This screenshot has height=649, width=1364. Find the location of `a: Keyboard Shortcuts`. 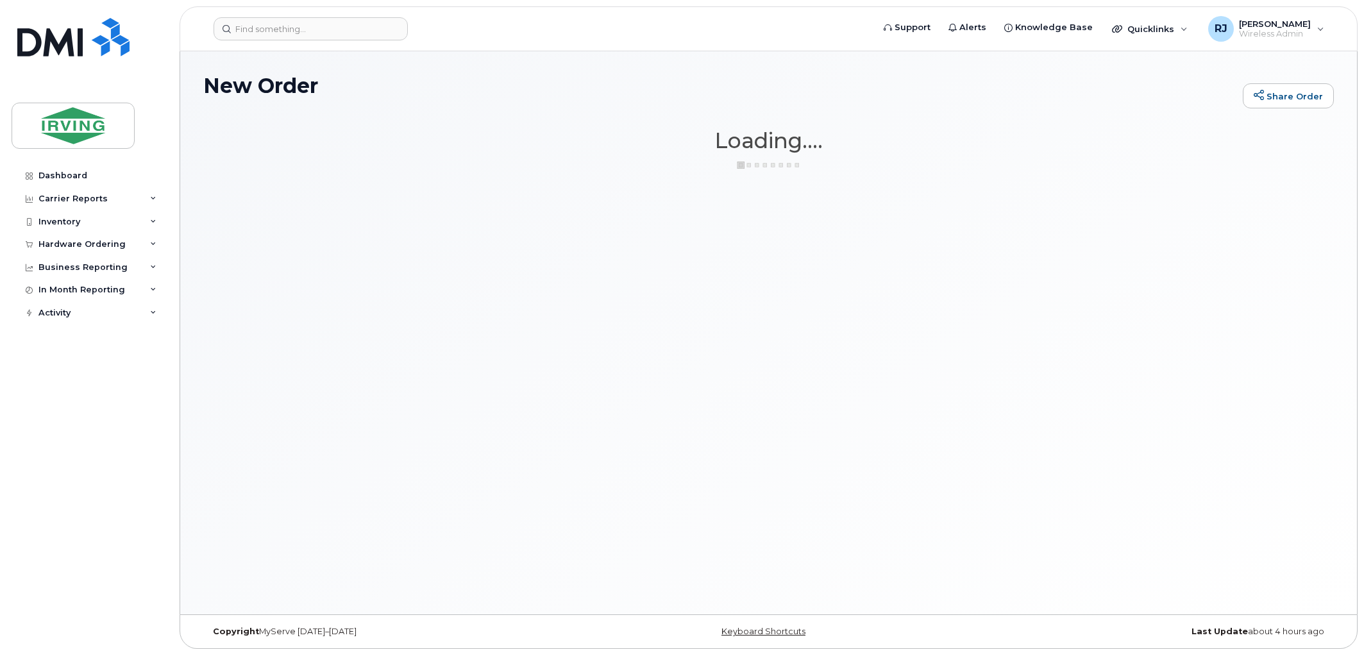

a: Keyboard Shortcuts is located at coordinates (763, 631).